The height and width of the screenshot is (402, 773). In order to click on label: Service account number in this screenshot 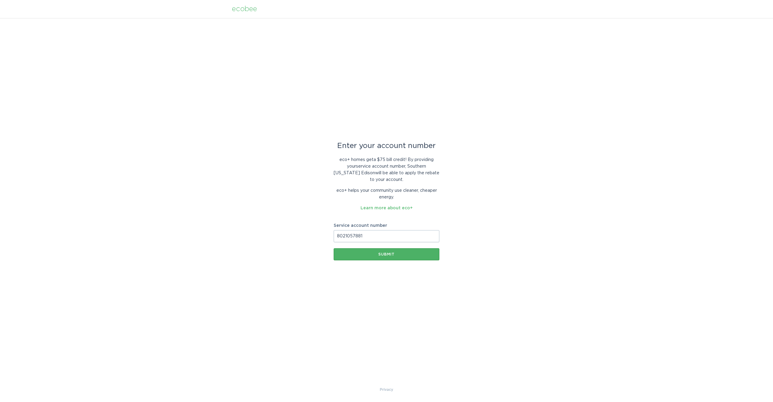, I will do `click(387, 226)`.